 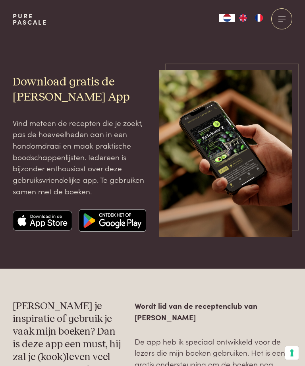 What do you see at coordinates (226, 153) in the screenshot?
I see `img: iPhone Mockup 15` at bounding box center [226, 153].